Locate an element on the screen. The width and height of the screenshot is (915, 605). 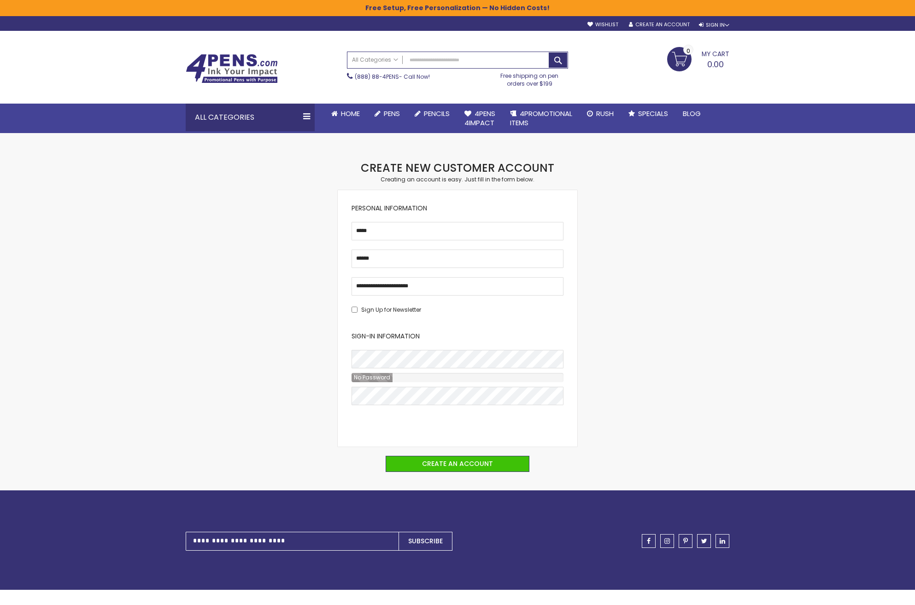
a: facebook is located at coordinates (649, 541).